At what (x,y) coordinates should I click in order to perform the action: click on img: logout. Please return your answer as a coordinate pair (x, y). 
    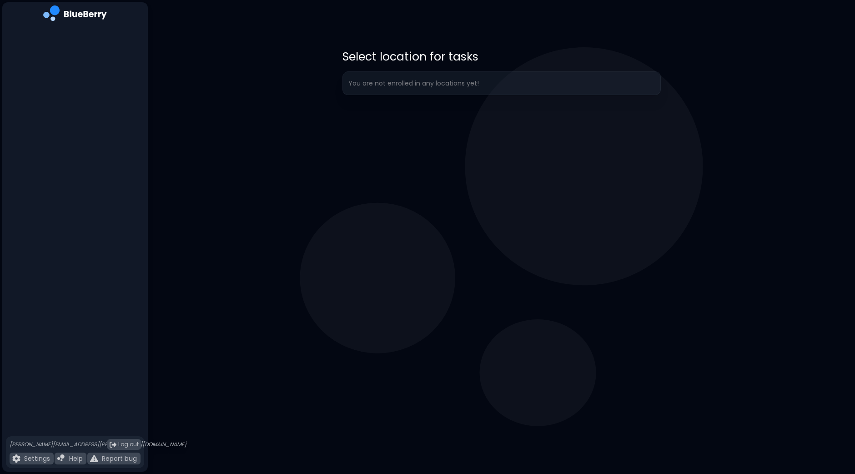
    Looking at the image, I should click on (113, 444).